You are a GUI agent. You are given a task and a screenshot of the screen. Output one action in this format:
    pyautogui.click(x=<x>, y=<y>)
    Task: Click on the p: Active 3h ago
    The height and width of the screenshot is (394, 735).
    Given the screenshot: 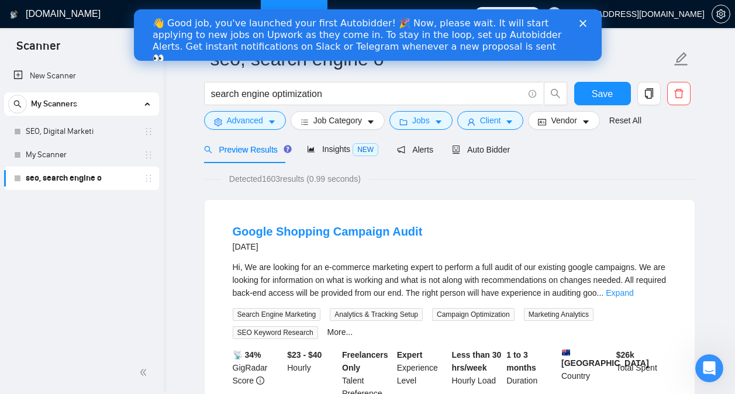 What is the action you would take?
    pyautogui.click(x=82, y=20)
    